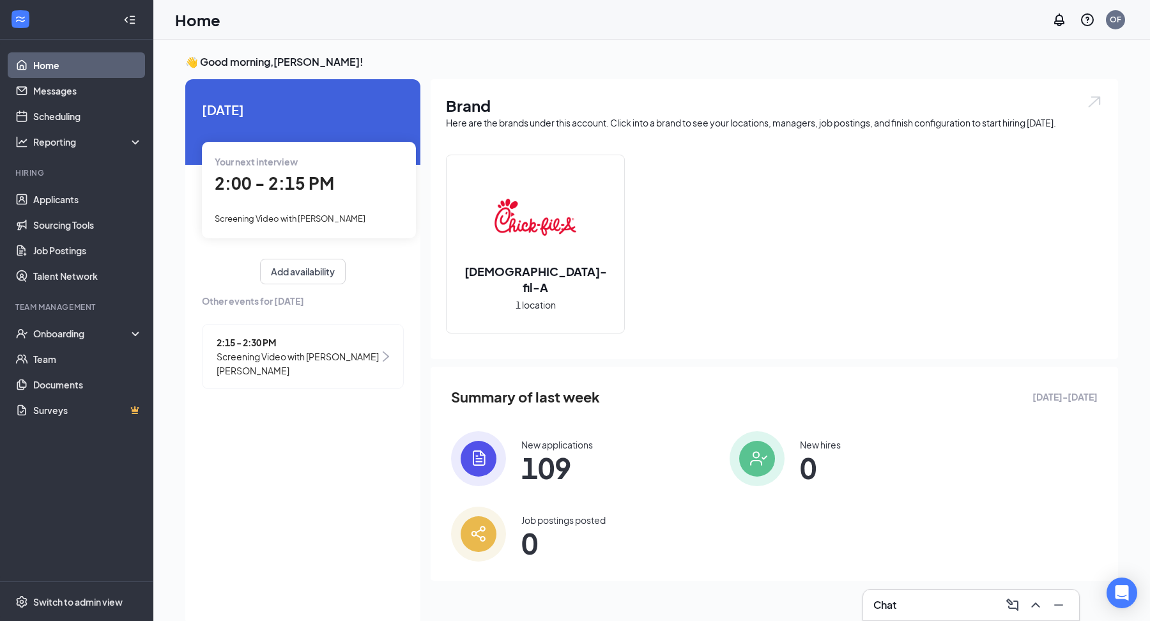 The width and height of the screenshot is (1150, 621). I want to click on svg: QuestionInfo, so click(1088, 20).